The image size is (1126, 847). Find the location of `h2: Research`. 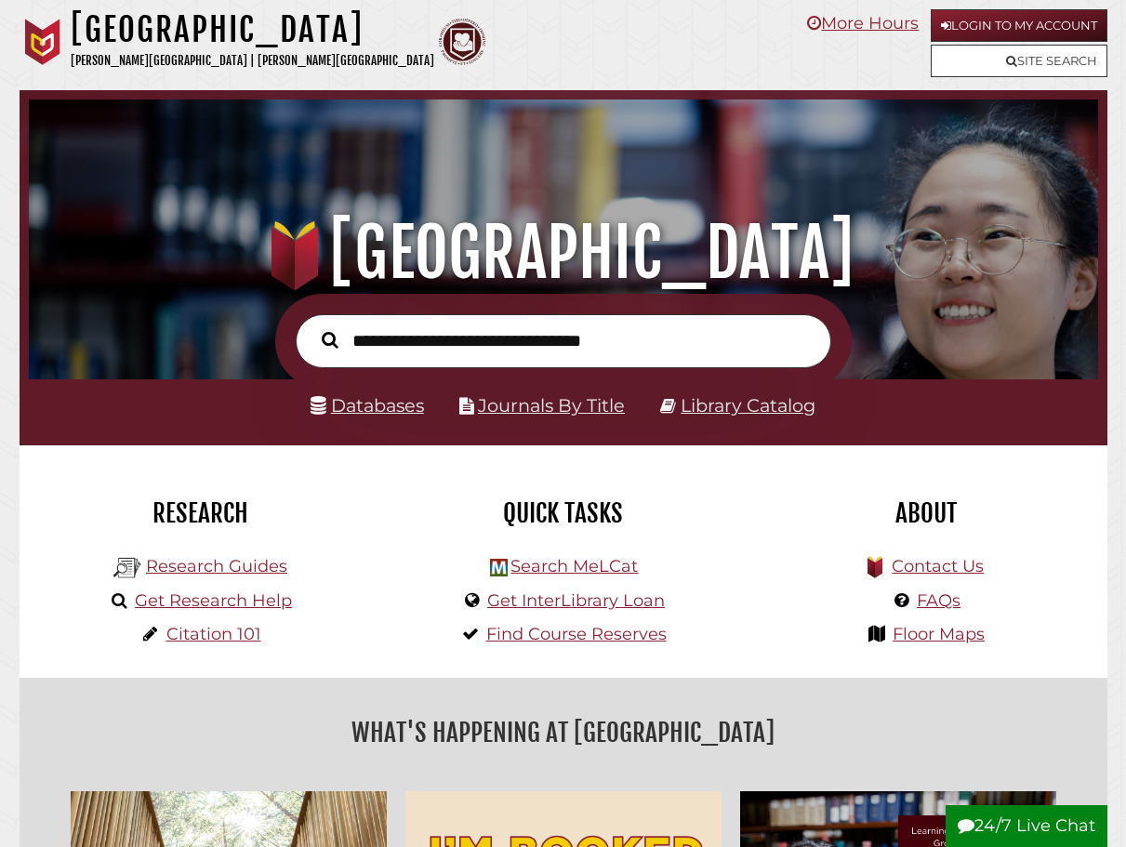

h2: Research is located at coordinates (201, 513).